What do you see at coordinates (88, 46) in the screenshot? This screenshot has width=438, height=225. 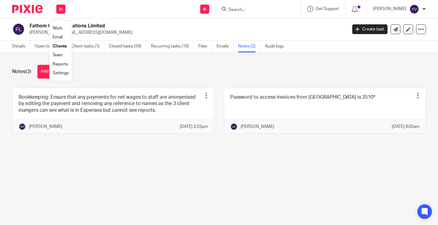 I see `a: Client tasks (1)` at bounding box center [88, 46].